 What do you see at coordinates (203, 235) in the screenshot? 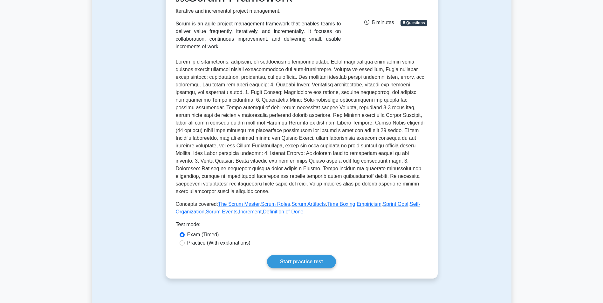
I see `label: Exam (Timed)` at bounding box center [203, 235].